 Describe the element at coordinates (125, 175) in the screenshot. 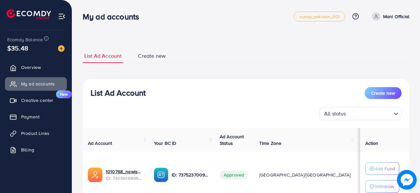

I see `div: <span class='underline'>1010768_newishrat011_1724254562912</span></br>7405616896047104017` at that location.